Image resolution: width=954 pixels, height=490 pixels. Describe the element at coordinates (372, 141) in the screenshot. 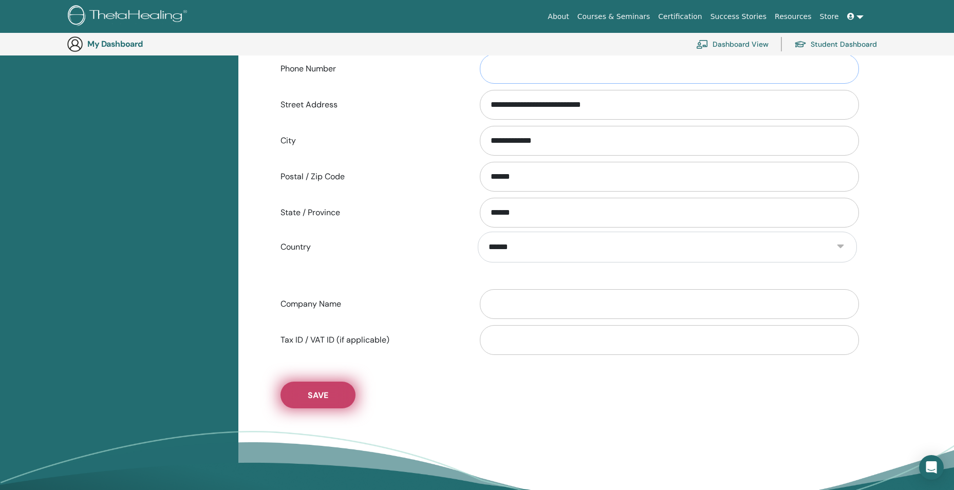

I see `label: City` at that location.